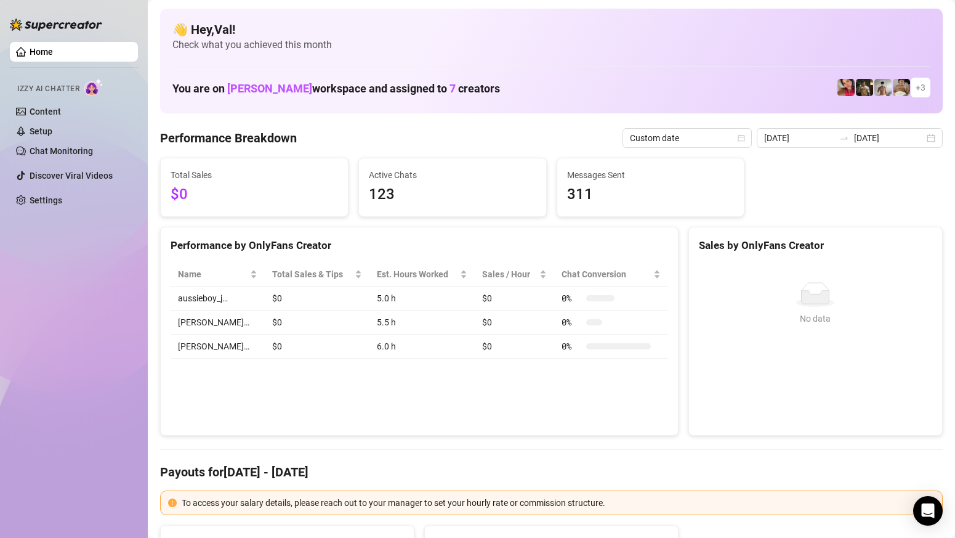 The width and height of the screenshot is (955, 538). Describe the element at coordinates (453, 195) in the screenshot. I see `span: 123` at that location.